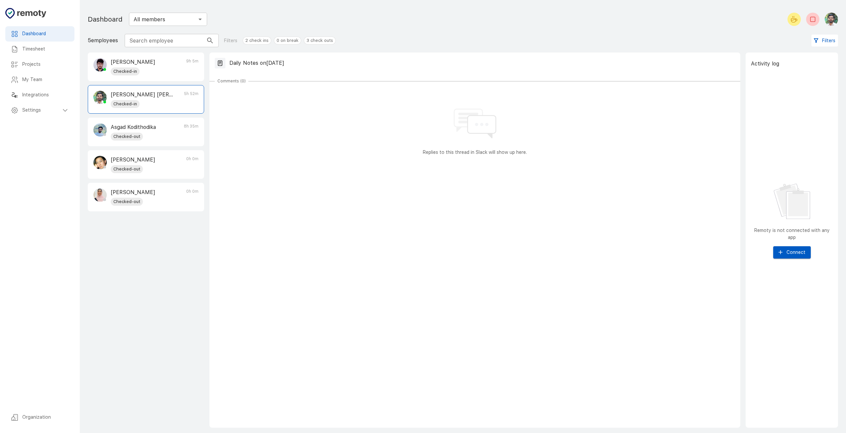 The width and height of the screenshot is (846, 433). I want to click on button: Check-out, so click(813, 19).